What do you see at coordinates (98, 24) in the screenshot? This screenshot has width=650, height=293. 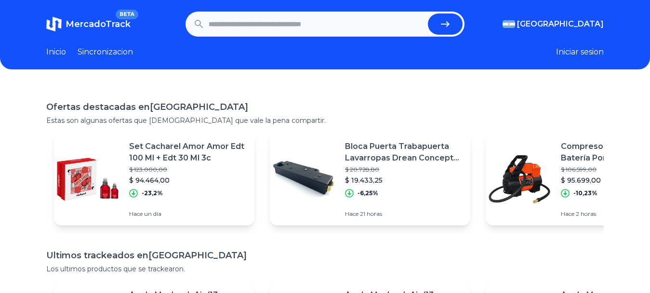 I see `span: MercadoTrack` at bounding box center [98, 24].